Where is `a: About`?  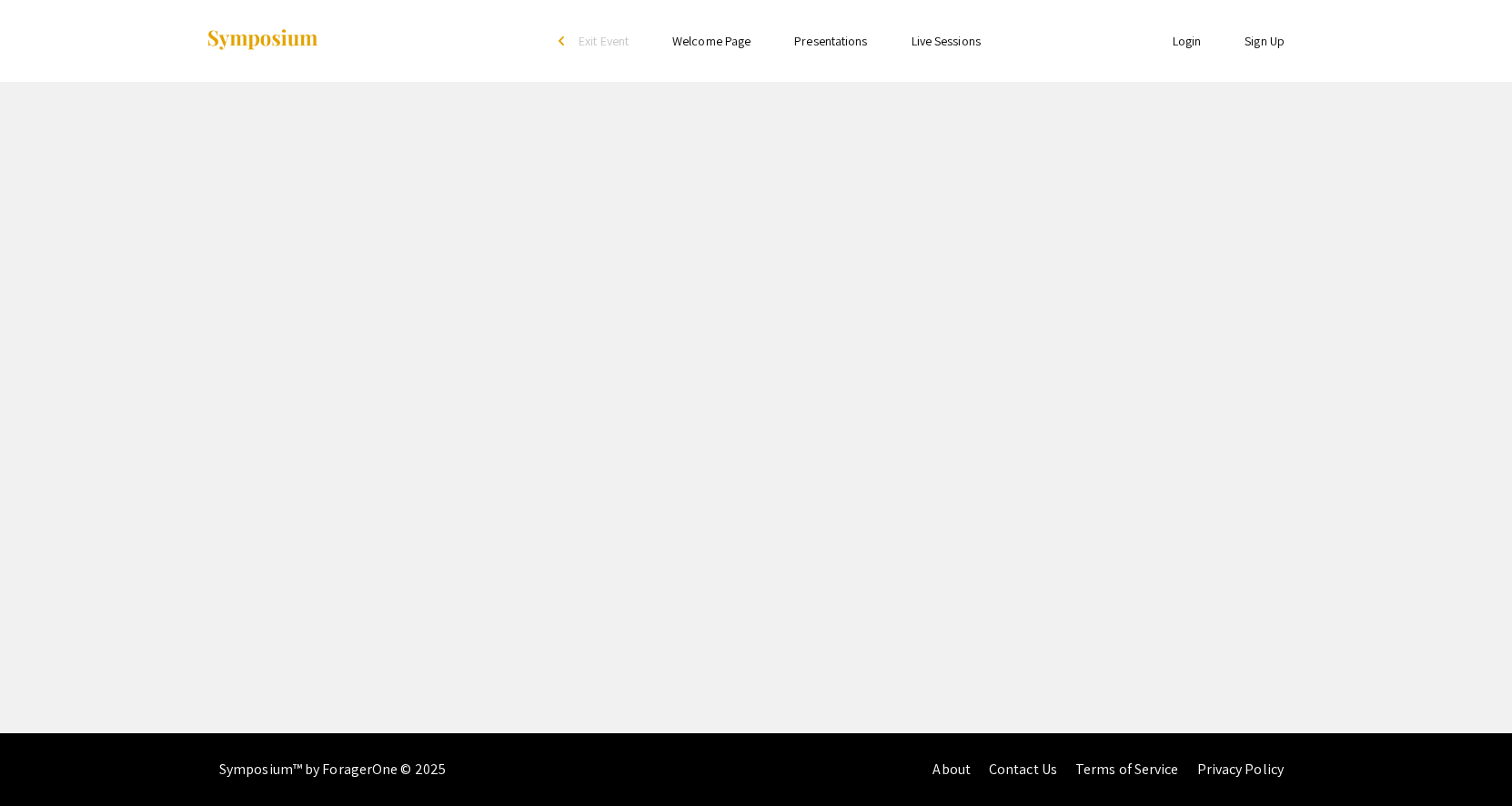
a: About is located at coordinates (952, 768).